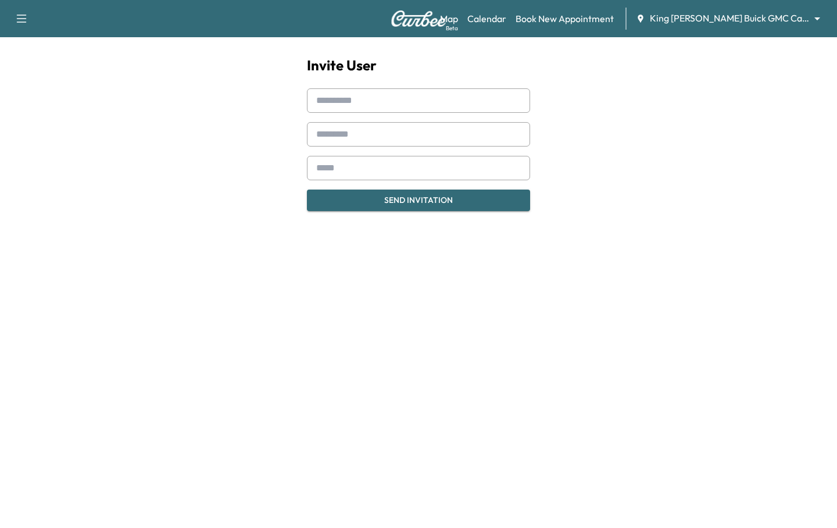 The image size is (837, 528). Describe the element at coordinates (419, 19) in the screenshot. I see `img: Curbee Logo` at that location.